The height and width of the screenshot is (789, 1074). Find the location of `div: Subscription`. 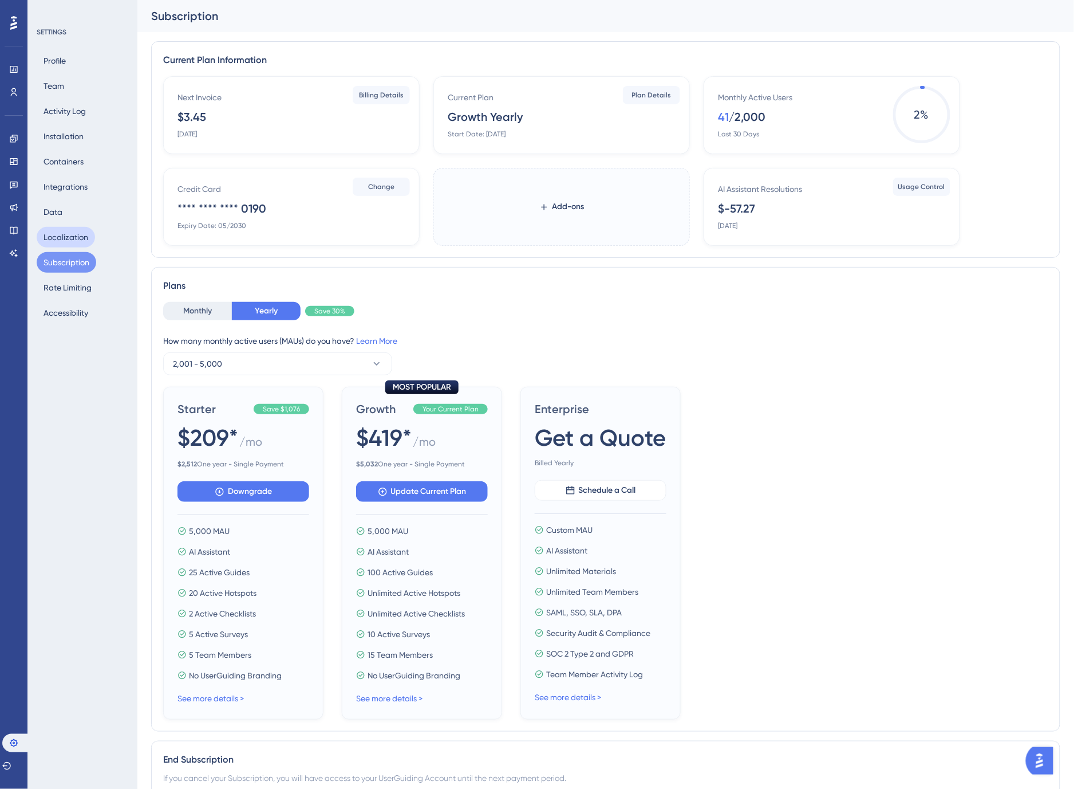

div: Subscription is located at coordinates (592, 16).